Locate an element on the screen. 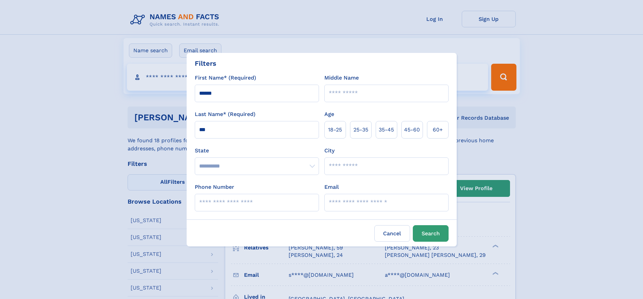 The width and height of the screenshot is (643, 299). label: Phone Number is located at coordinates (214, 187).